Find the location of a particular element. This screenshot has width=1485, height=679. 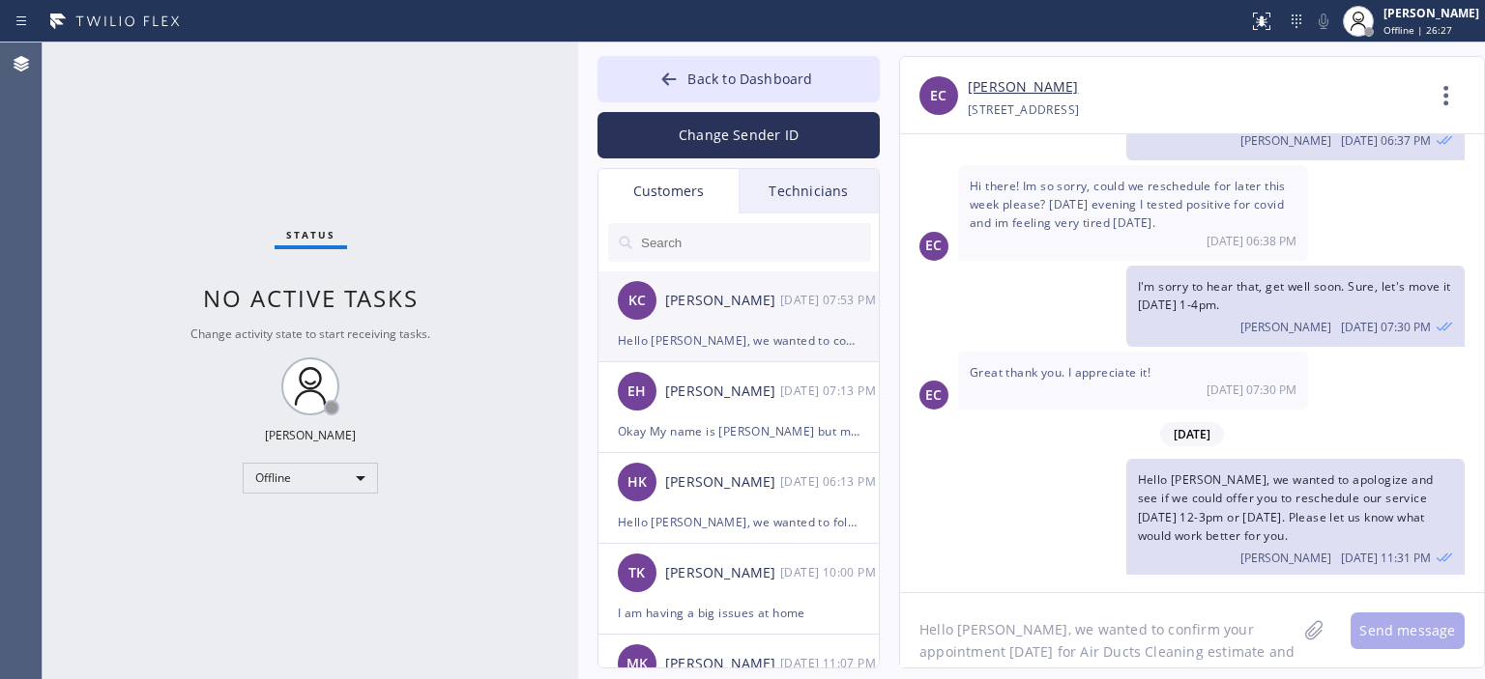

span: Status is located at coordinates (310, 235).